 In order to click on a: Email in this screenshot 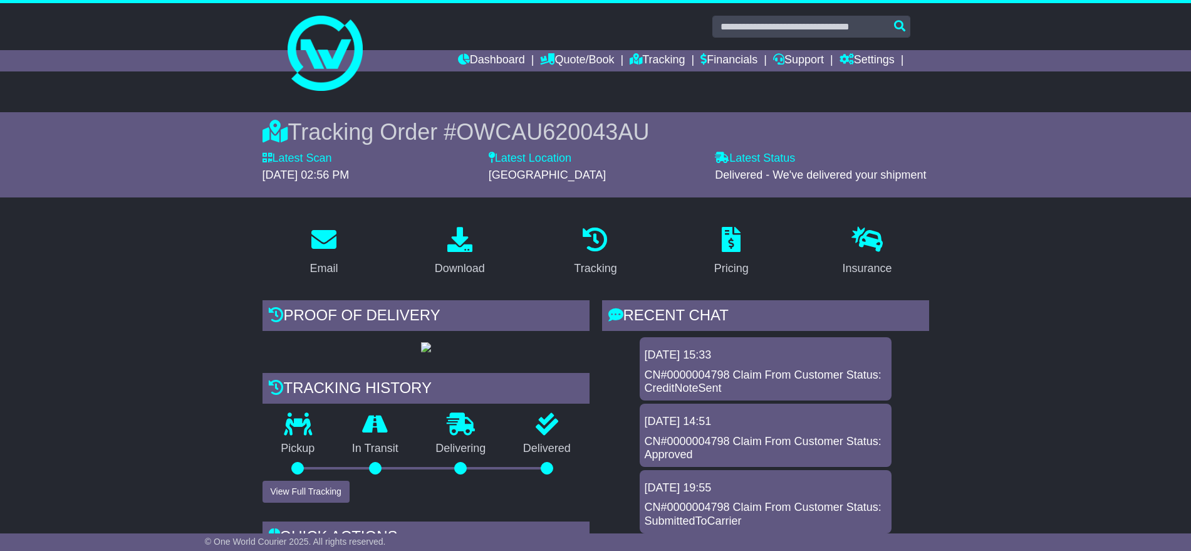, I will do `click(323, 252)`.